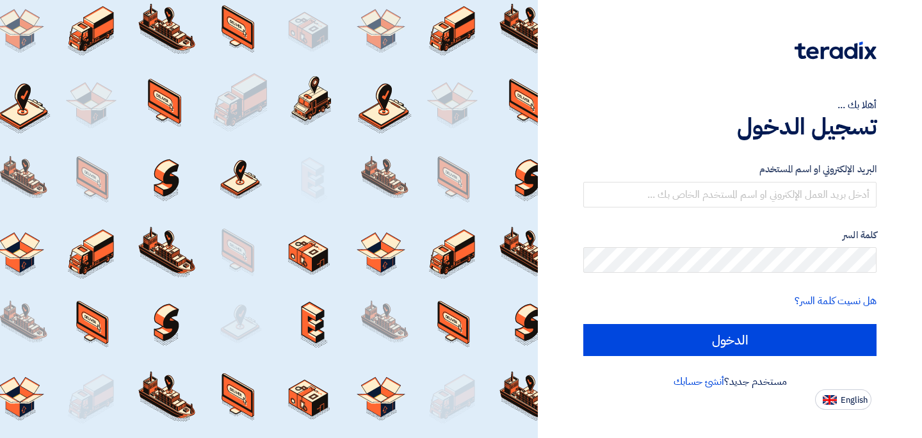 The image size is (922, 438). Describe the element at coordinates (730, 169) in the screenshot. I see `label: البريد الإلكتروني او اسم المستخدم` at that location.